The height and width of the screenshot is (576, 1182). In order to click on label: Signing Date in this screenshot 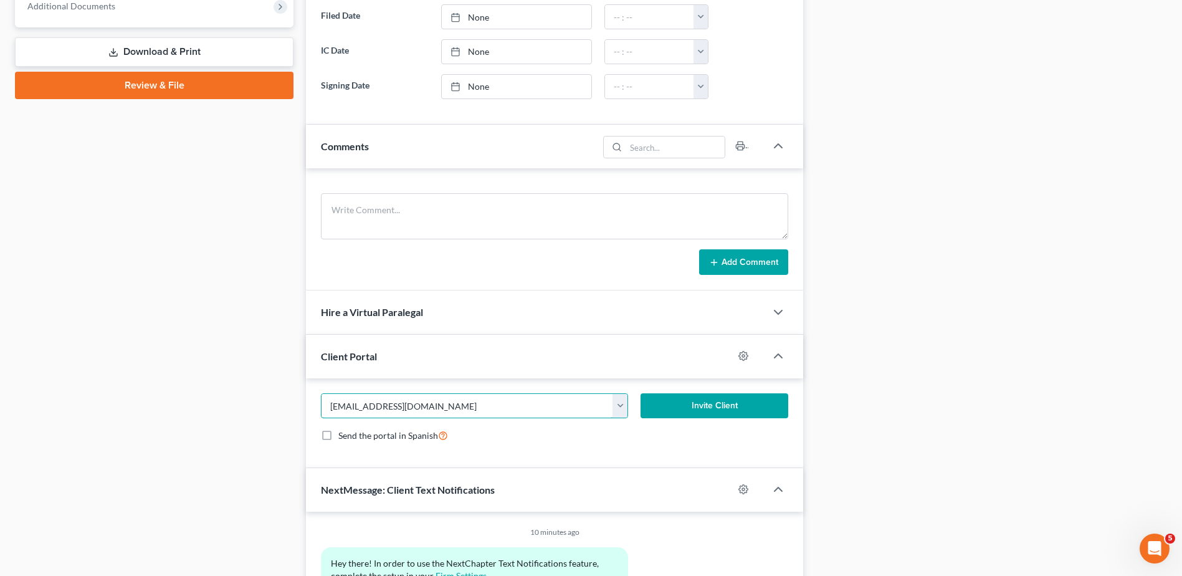, I will do `click(375, 87)`.